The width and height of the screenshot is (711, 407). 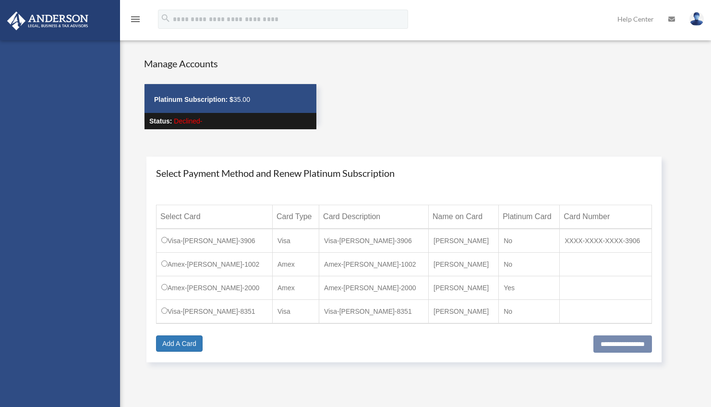 I want to click on td: XXXX-XXXX-XXXX-3906, so click(x=606, y=241).